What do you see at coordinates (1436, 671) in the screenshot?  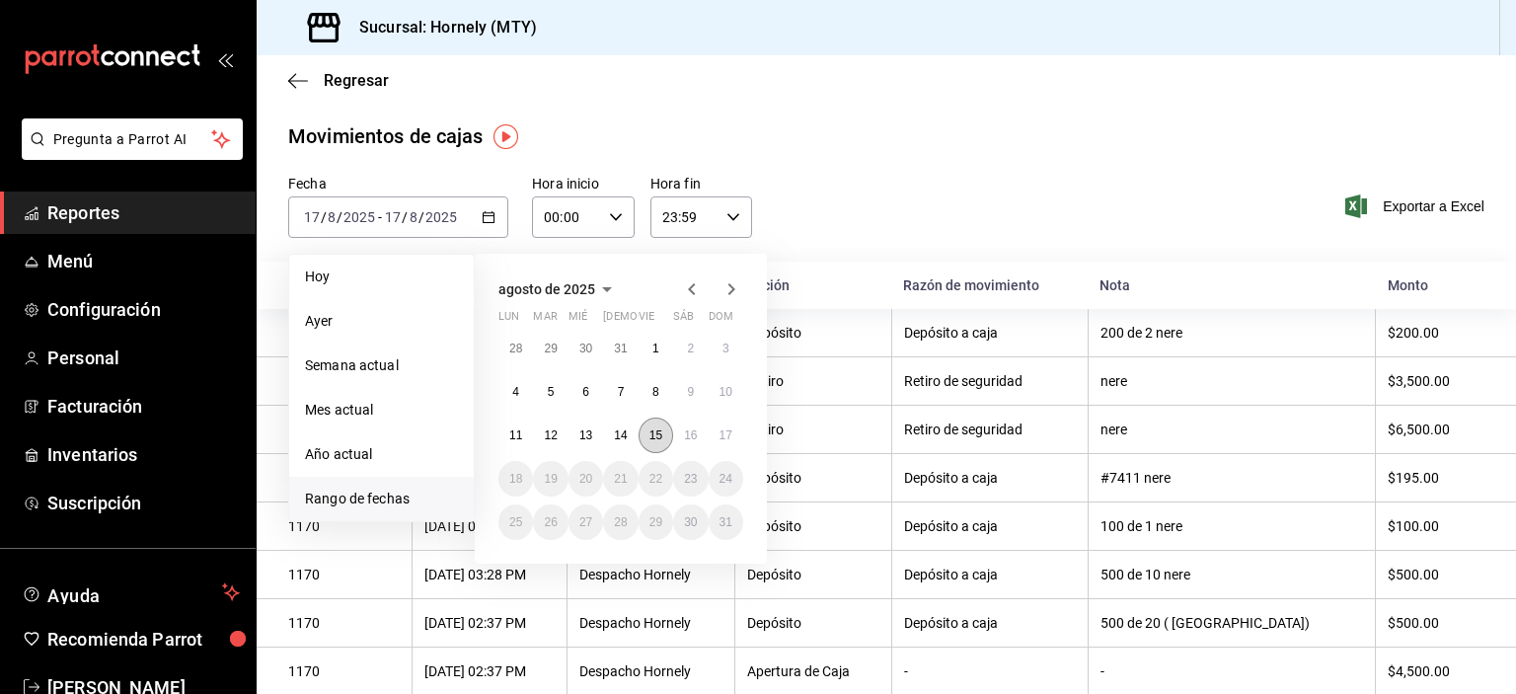 I see `div: $4,500.00` at bounding box center [1436, 671].